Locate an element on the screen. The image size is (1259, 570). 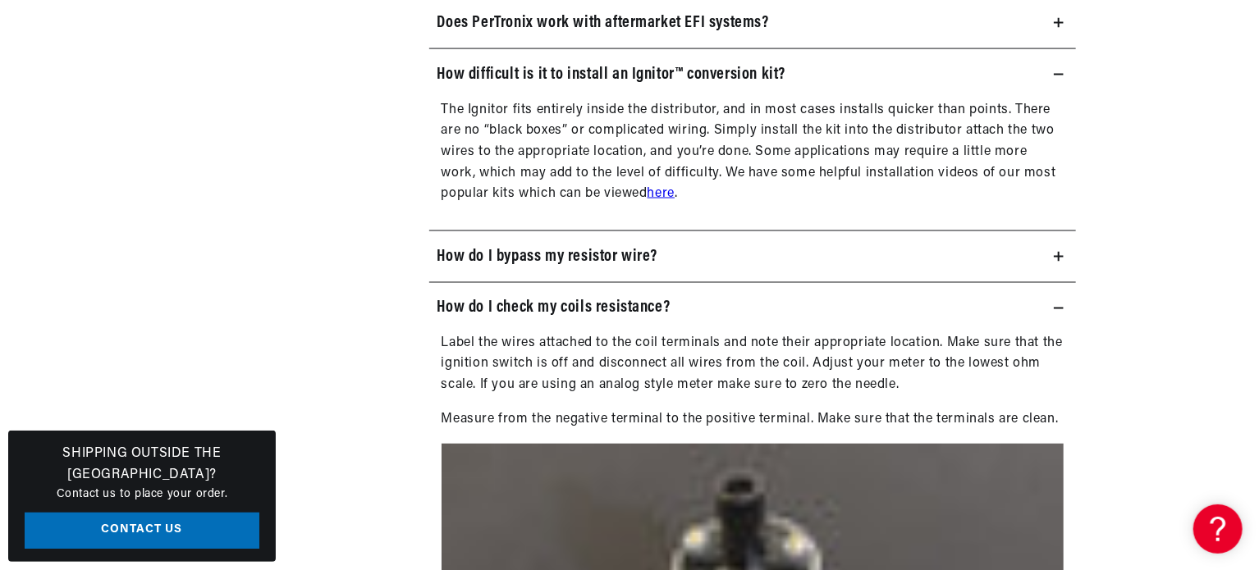
p: Contact us to place your order. is located at coordinates (142, 495).